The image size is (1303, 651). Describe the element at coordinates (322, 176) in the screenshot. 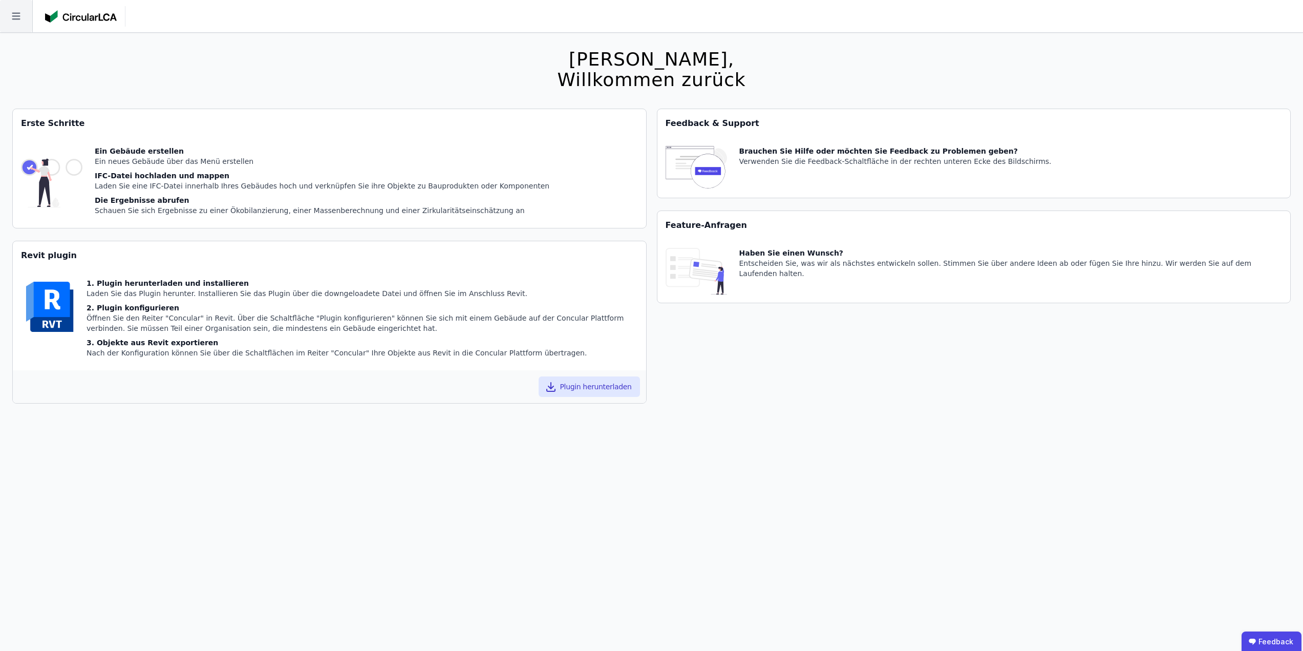

I see `div: IFC-Datei hochladen und mappen` at that location.